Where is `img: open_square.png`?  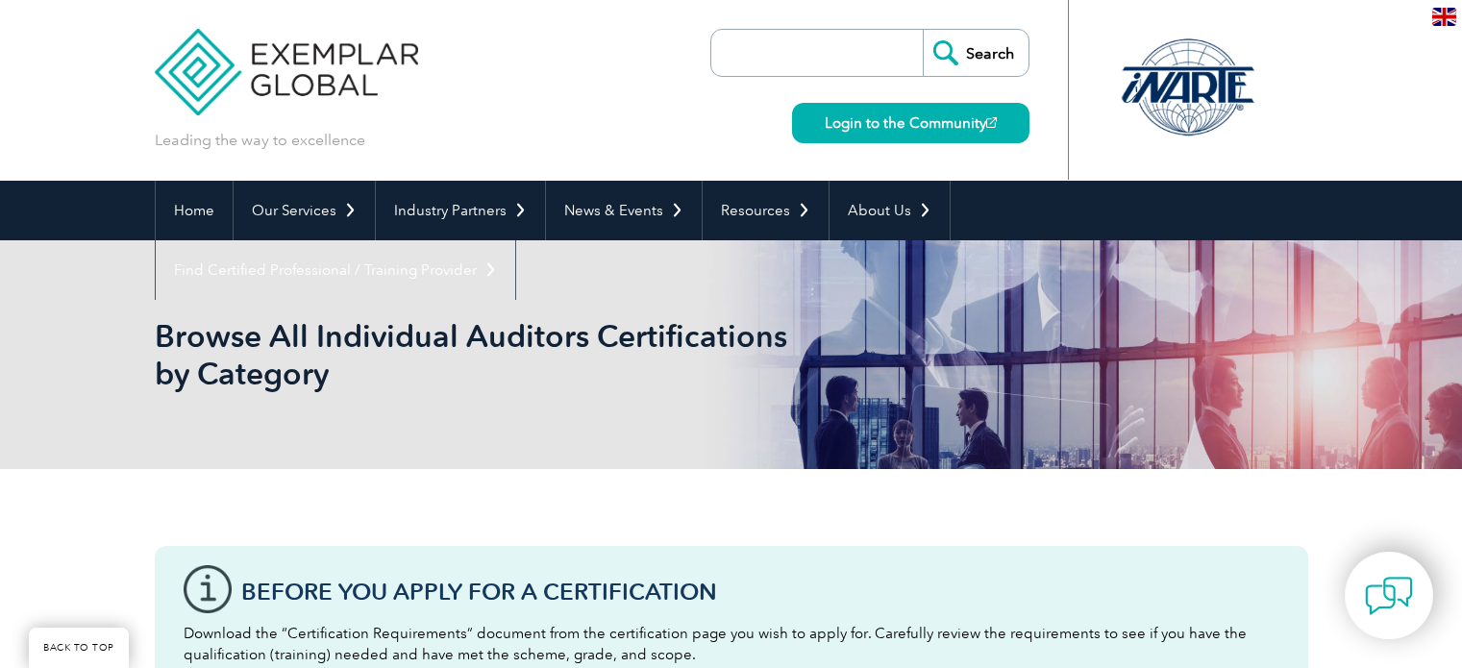 img: open_square.png is located at coordinates (991, 122).